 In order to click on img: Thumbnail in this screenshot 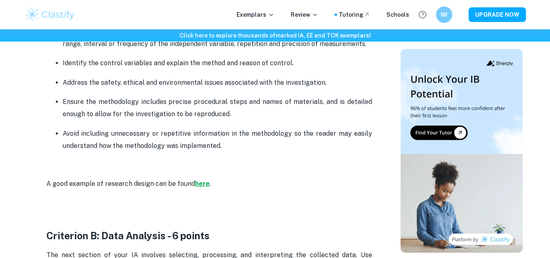, I will do `click(461, 151)`.